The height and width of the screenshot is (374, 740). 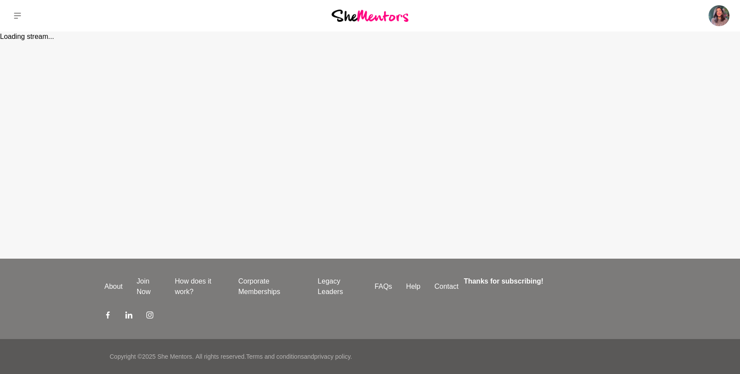 What do you see at coordinates (114, 287) in the screenshot?
I see `a: About` at bounding box center [114, 287].